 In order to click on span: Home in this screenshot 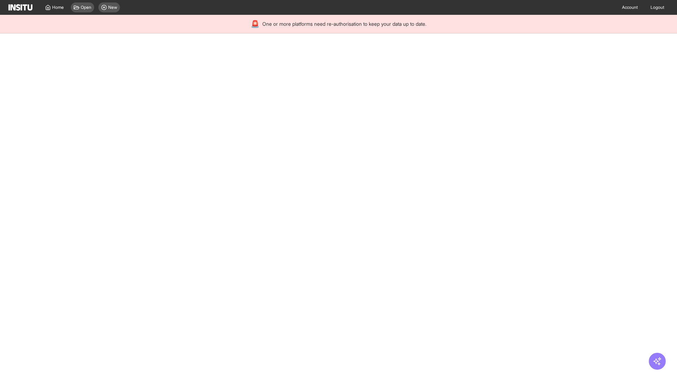, I will do `click(58, 7)`.